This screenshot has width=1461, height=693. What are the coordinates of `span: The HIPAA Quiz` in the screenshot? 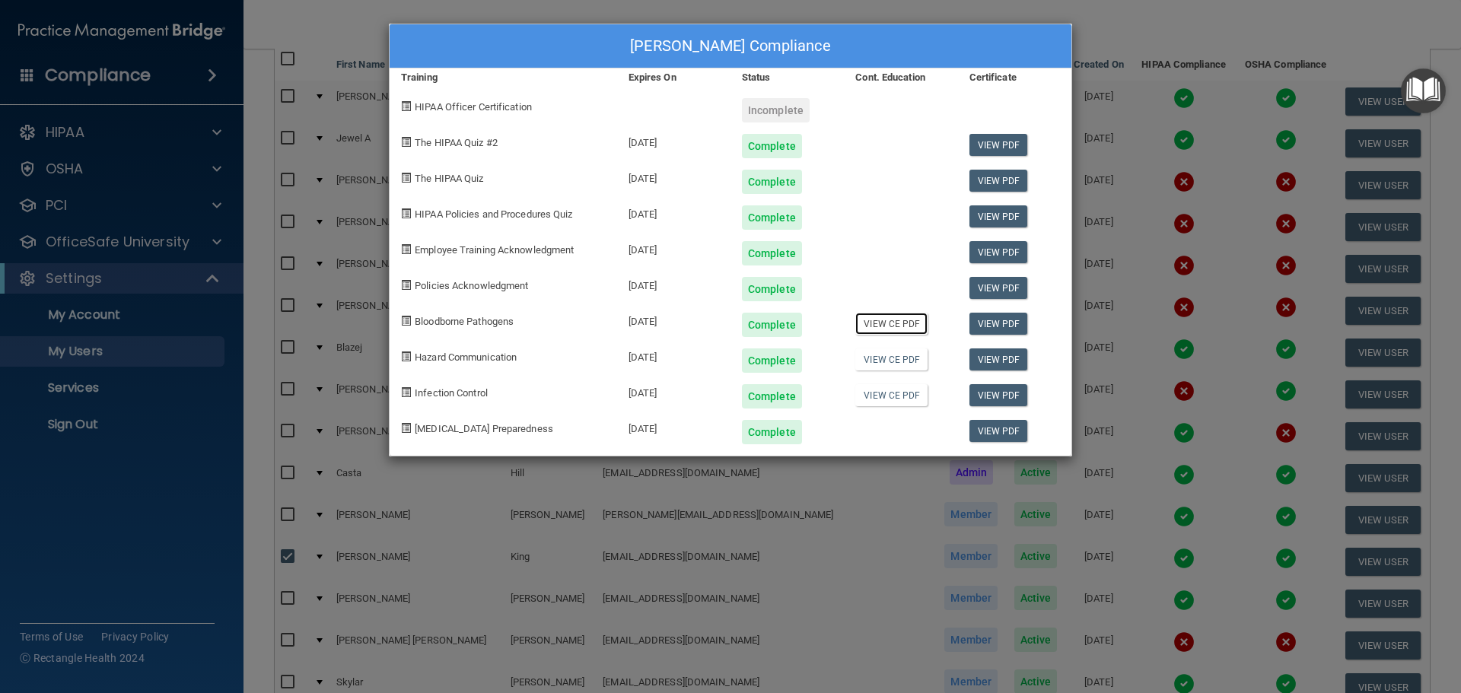 It's located at (449, 178).